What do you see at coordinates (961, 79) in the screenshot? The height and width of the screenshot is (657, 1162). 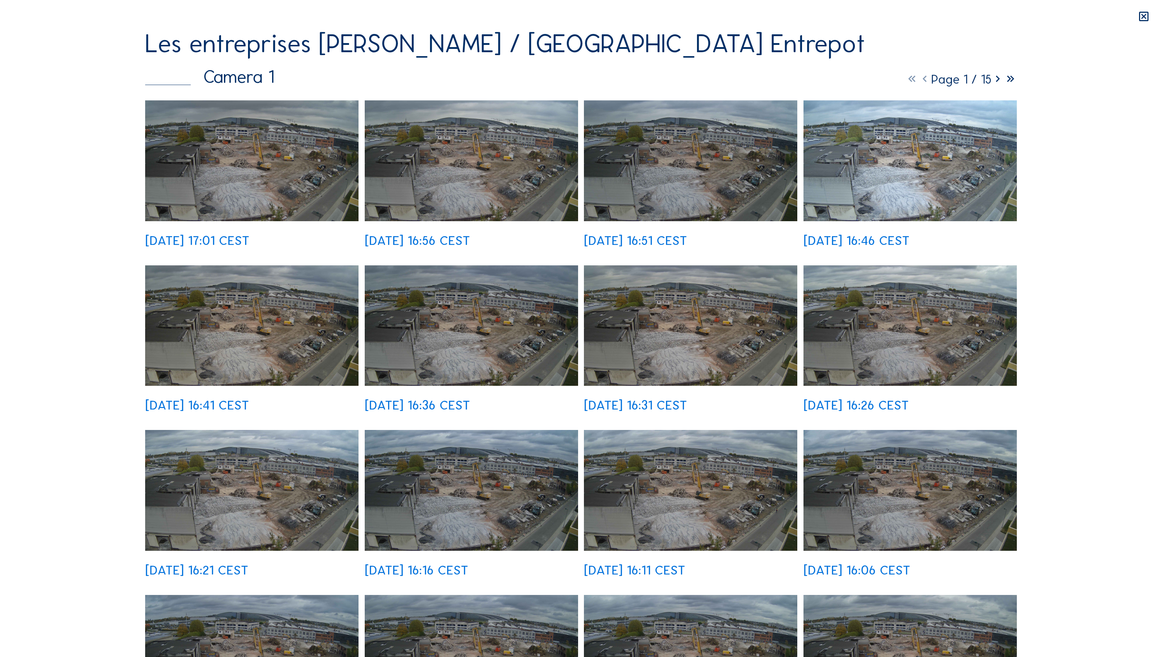 I see `span: Page 1 / 15` at bounding box center [961, 79].